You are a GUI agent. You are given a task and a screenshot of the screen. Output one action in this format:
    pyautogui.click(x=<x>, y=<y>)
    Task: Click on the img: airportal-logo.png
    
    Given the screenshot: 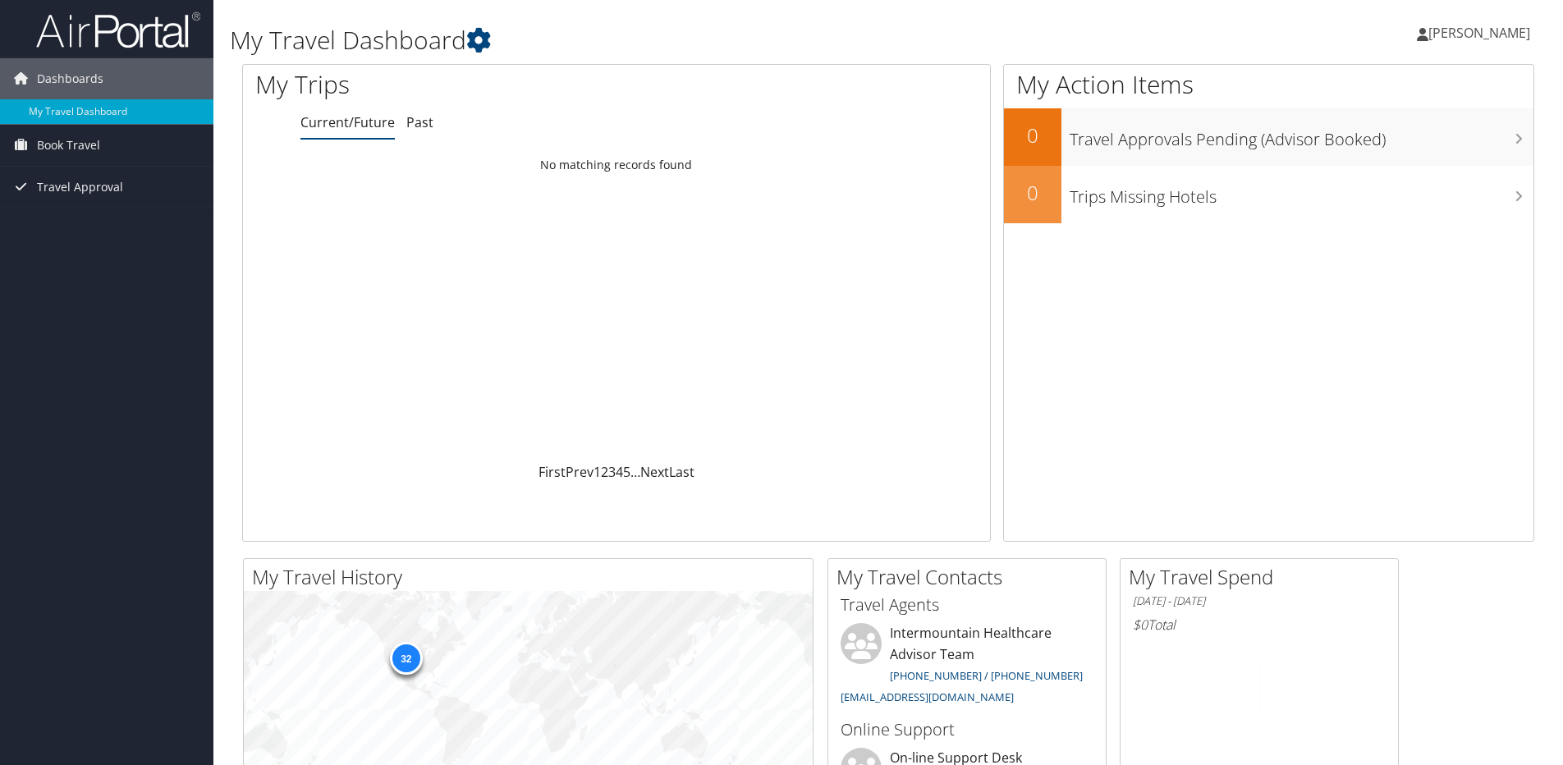 What is the action you would take?
    pyautogui.click(x=118, y=30)
    